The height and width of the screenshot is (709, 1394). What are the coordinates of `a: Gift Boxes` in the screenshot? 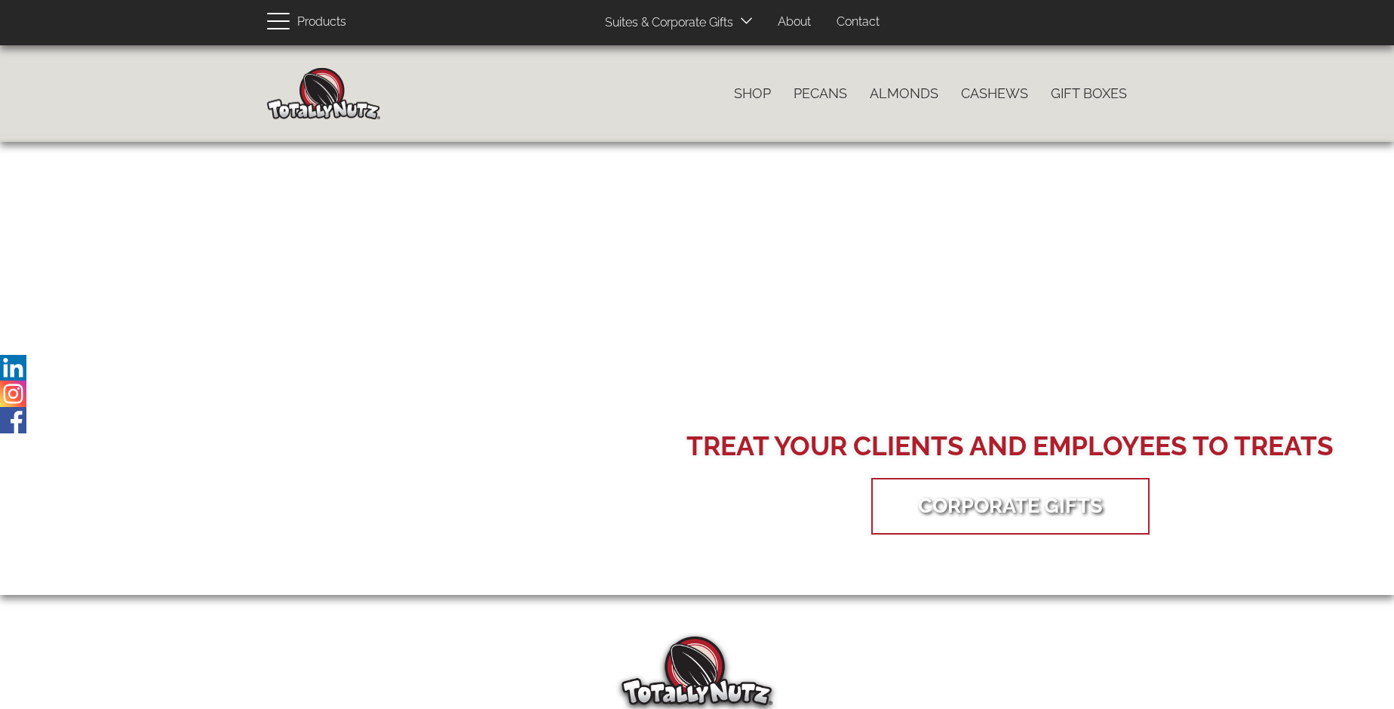 It's located at (1089, 94).